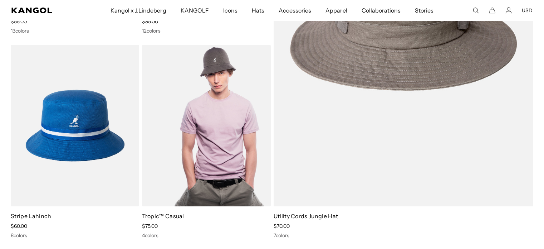 The height and width of the screenshot is (249, 544). I want to click on a: Kangol, so click(42, 10).